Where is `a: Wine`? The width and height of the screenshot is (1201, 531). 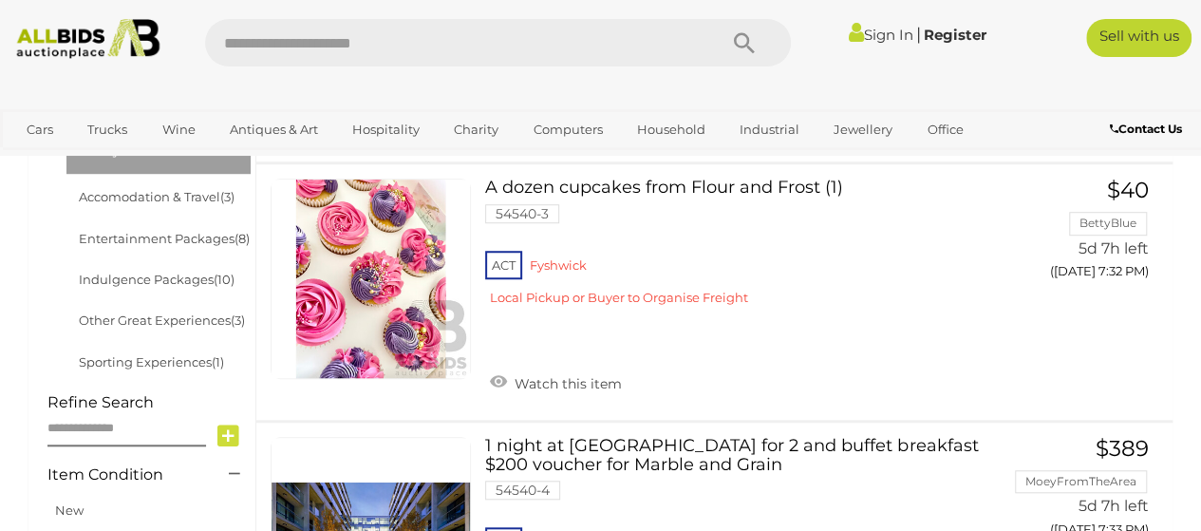 a: Wine is located at coordinates (178, 129).